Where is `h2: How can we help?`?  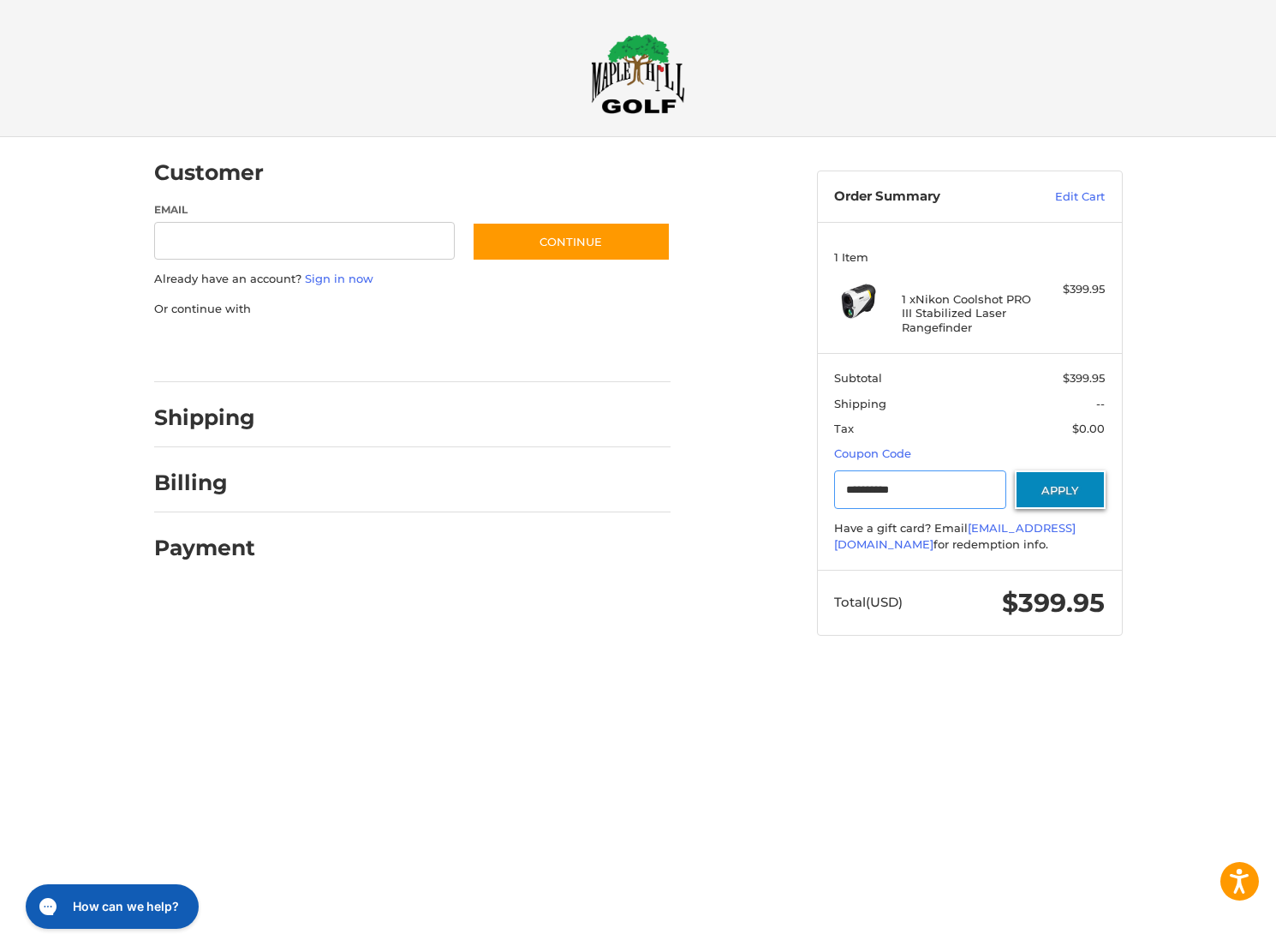 h2: How can we help? is located at coordinates (109, 28).